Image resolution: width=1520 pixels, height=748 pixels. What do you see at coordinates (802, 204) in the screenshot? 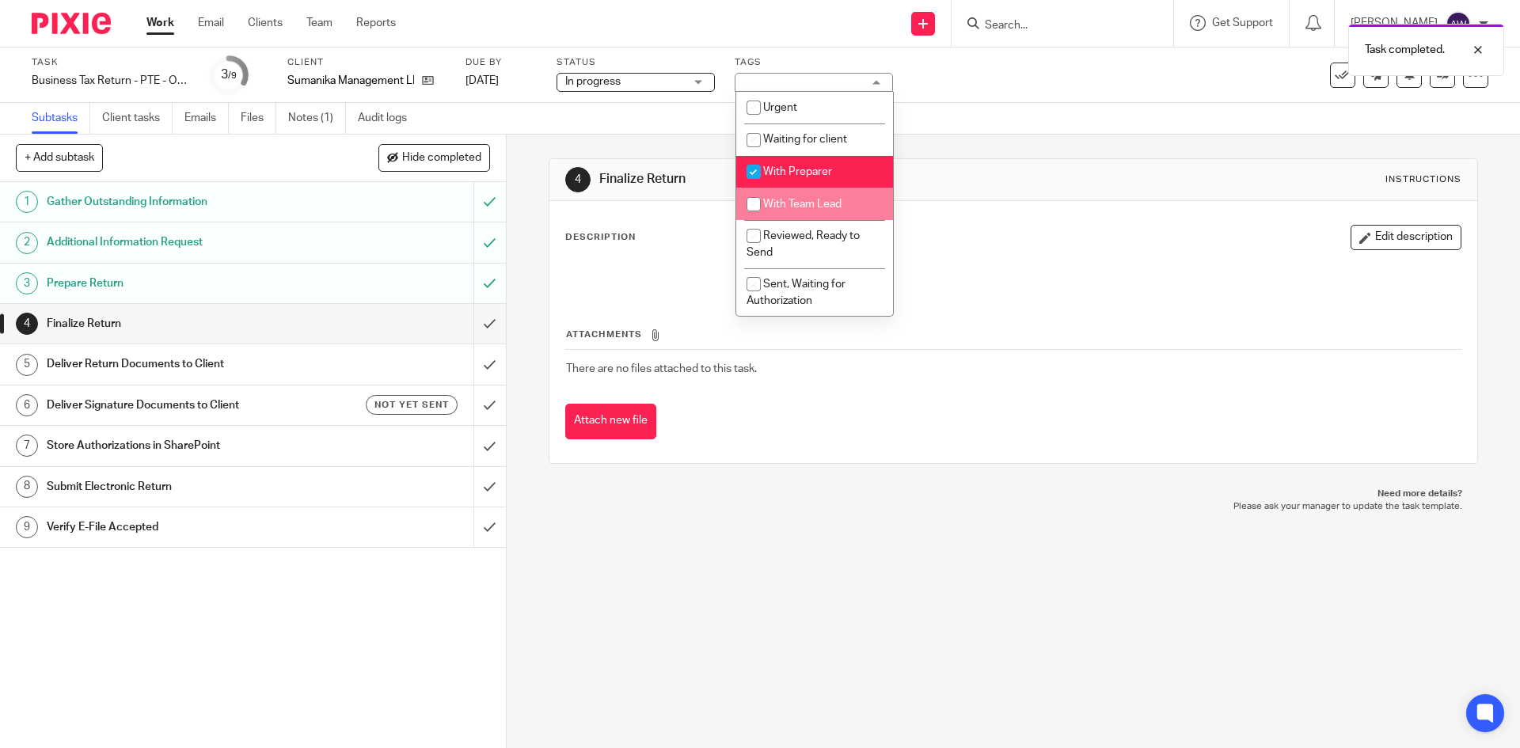
I see `span: With Team Lead` at bounding box center [802, 204].